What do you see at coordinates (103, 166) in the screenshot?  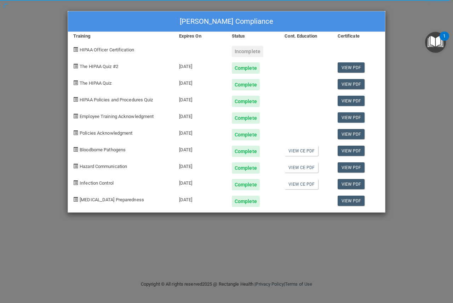 I see `span: Hazard Communication` at bounding box center [103, 166].